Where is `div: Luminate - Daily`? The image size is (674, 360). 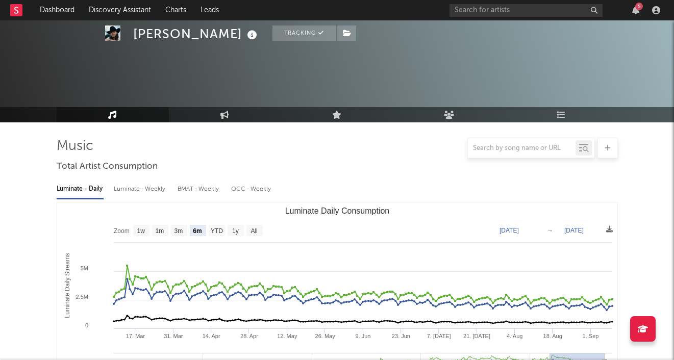 div: Luminate - Daily is located at coordinates (80, 189).